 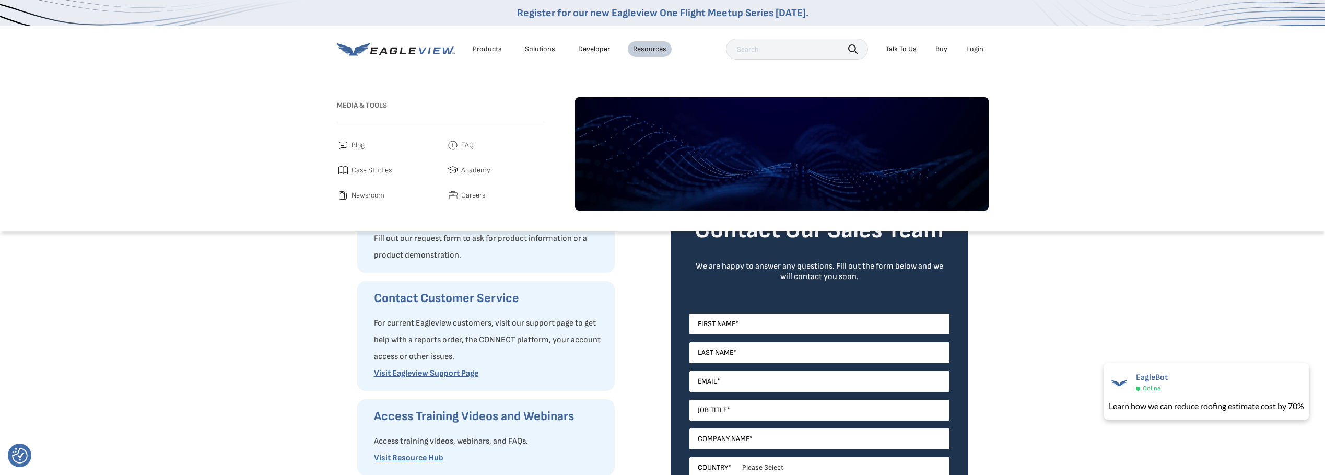 I want to click on img: academy.svg, so click(x=453, y=170).